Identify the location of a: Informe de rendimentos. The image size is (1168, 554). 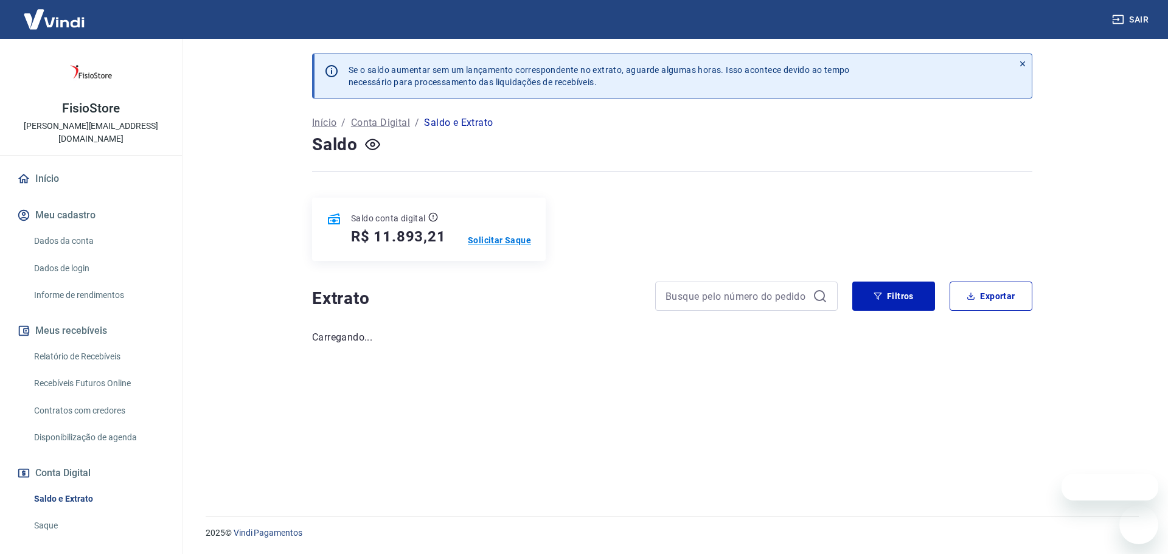
(98, 295).